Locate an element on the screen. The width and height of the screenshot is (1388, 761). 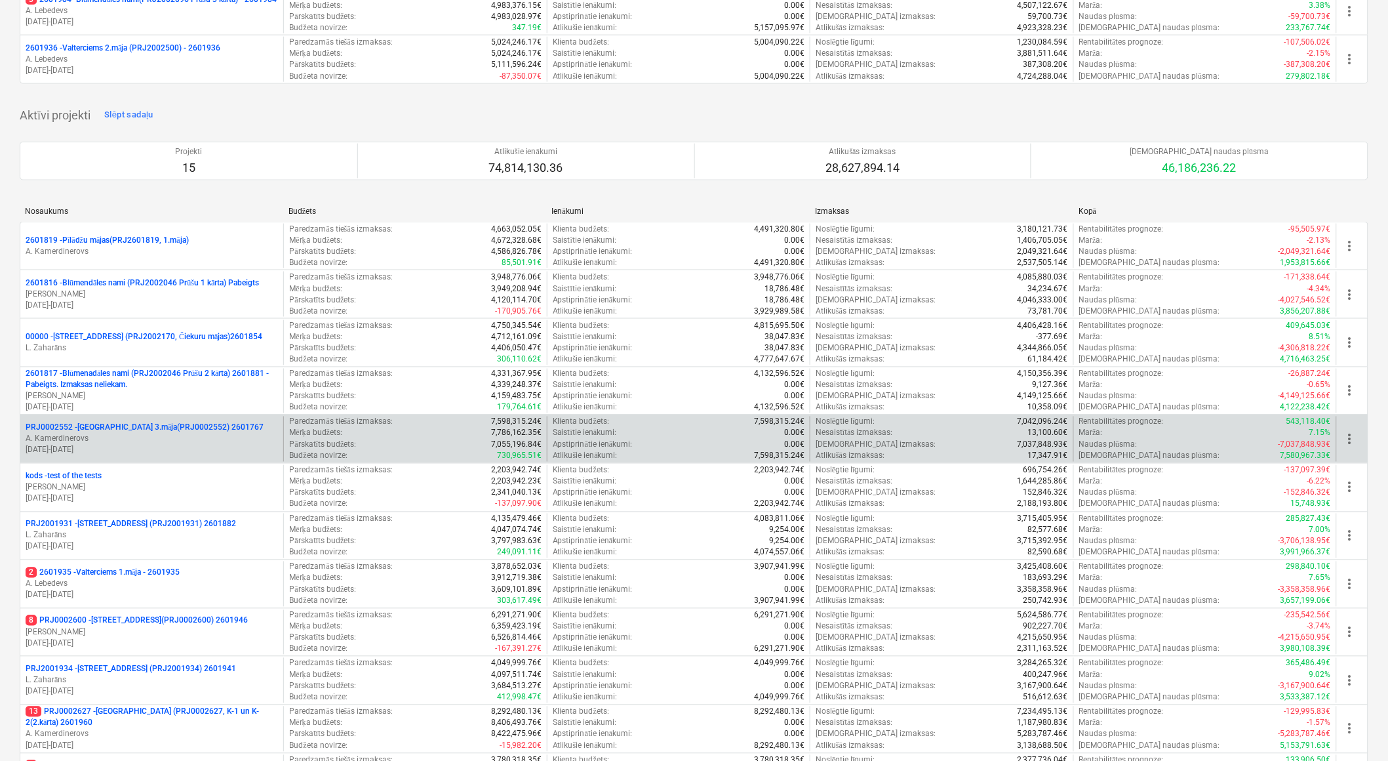
p: 2601819 - Pīlādžu mājas(PRJ2601819, 1.māja) is located at coordinates (107, 240).